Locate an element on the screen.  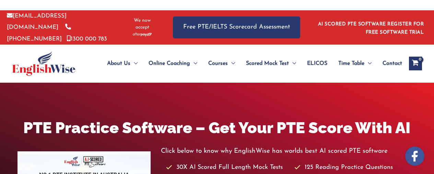
span: Online Coaching is located at coordinates (169, 64).